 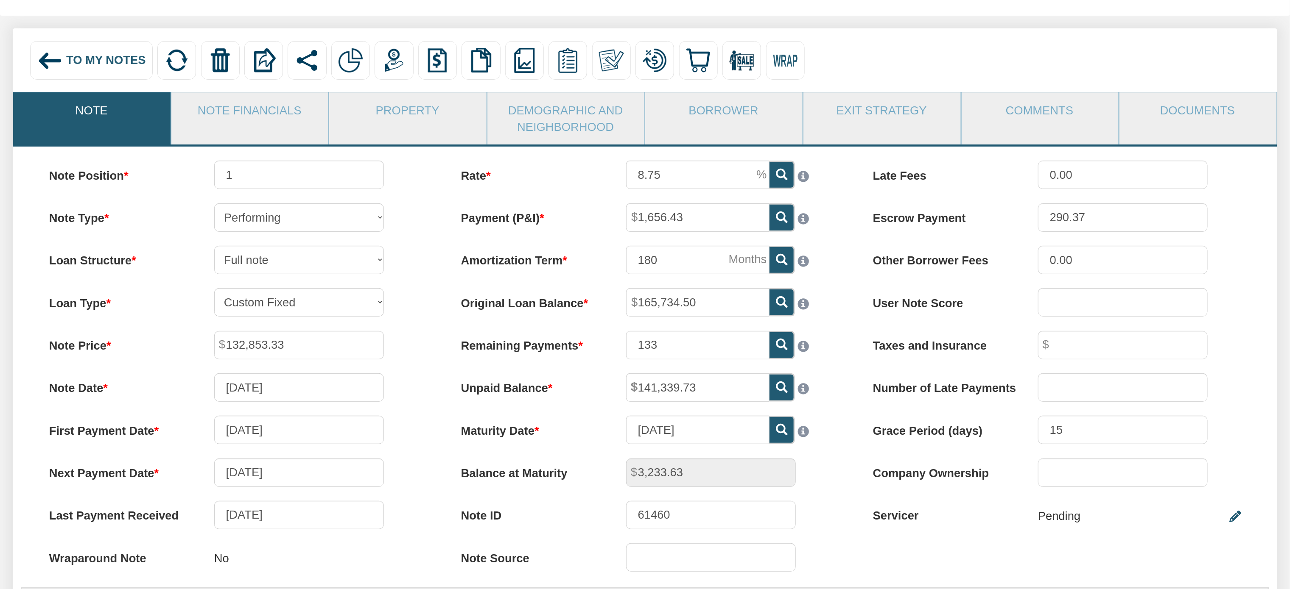 What do you see at coordinates (941, 215) in the screenshot?
I see `label: Escrow Payment` at bounding box center [941, 215].